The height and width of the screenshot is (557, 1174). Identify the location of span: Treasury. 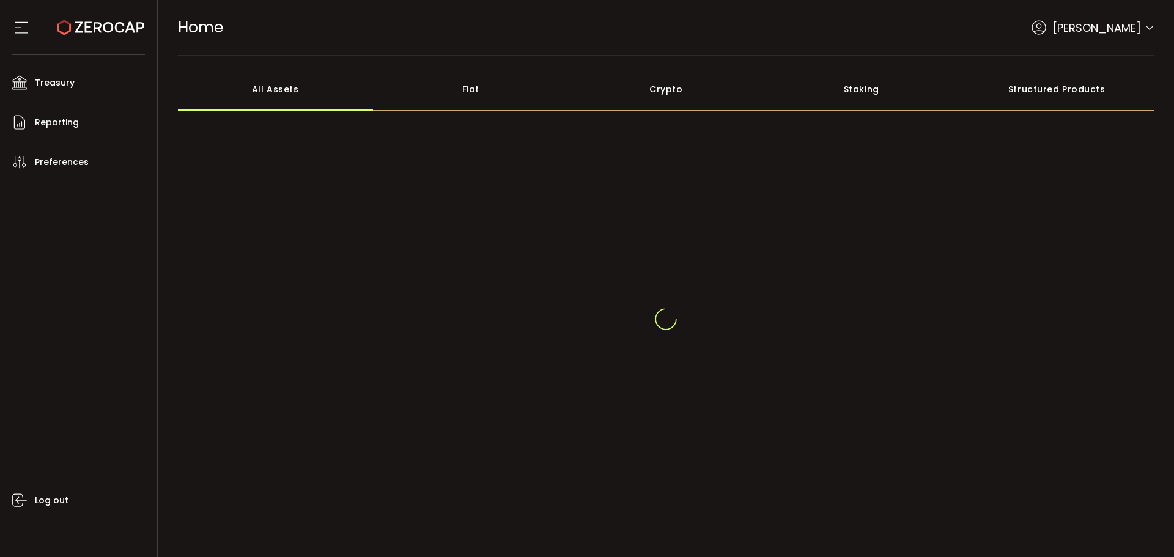
(54, 83).